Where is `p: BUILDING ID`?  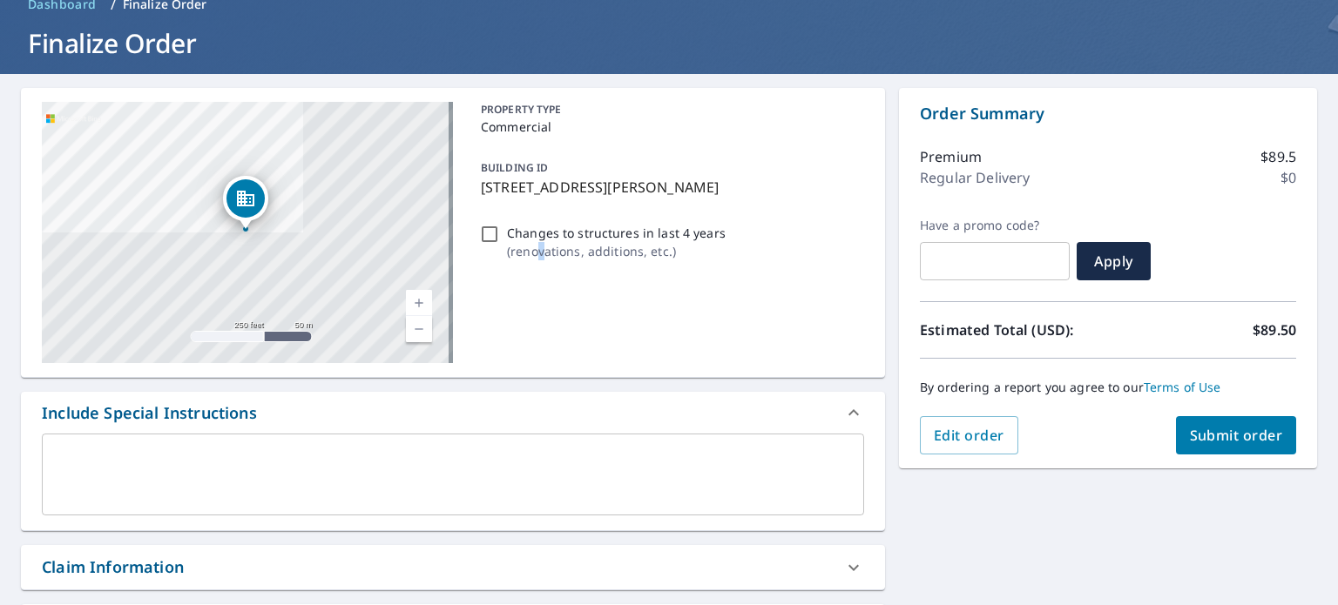
p: BUILDING ID is located at coordinates (514, 167).